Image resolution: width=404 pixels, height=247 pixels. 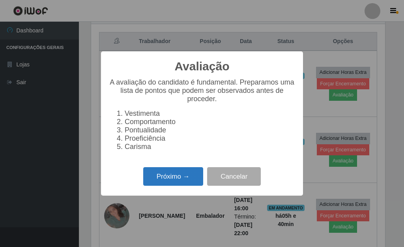 I want to click on button: Cancelar, so click(x=234, y=176).